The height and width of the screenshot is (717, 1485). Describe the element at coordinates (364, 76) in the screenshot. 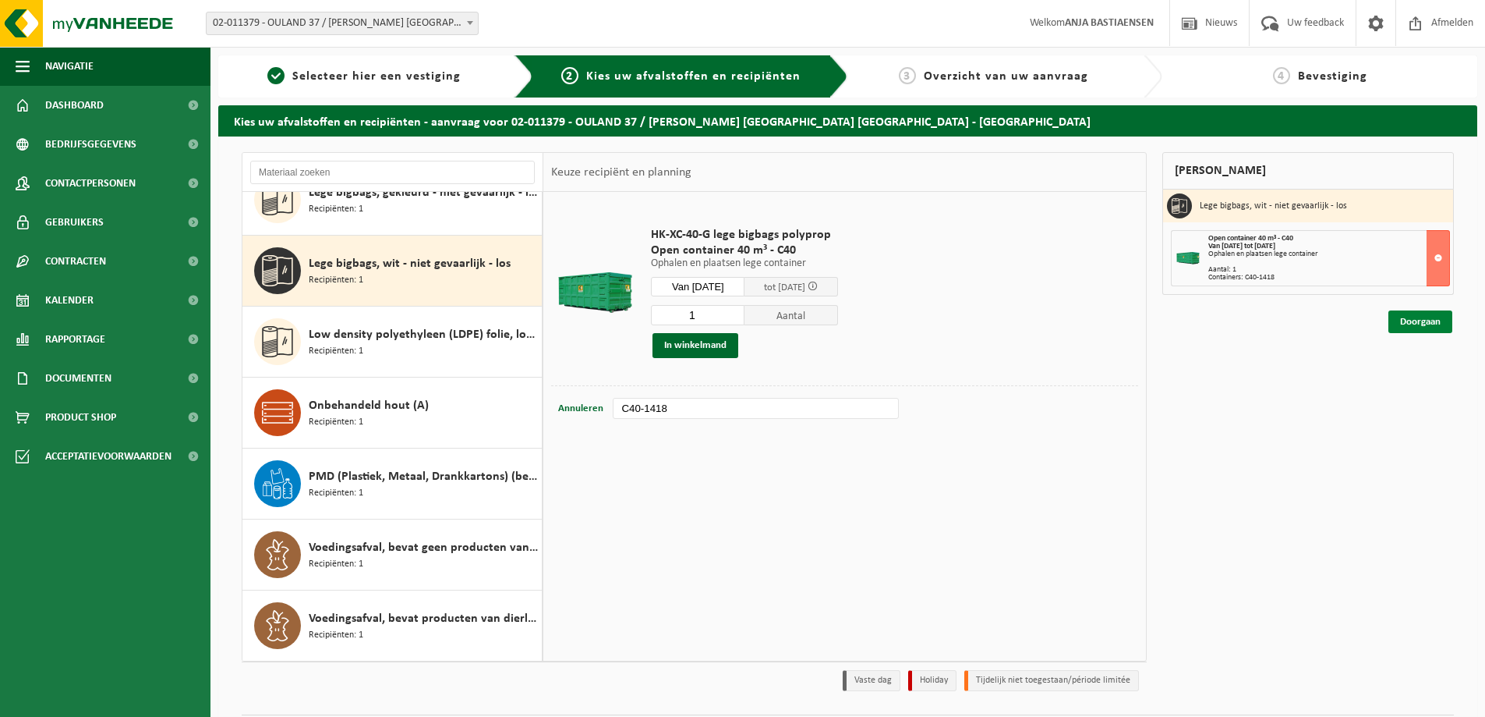

I see `a: 1Selecteer hier een vestiging` at that location.